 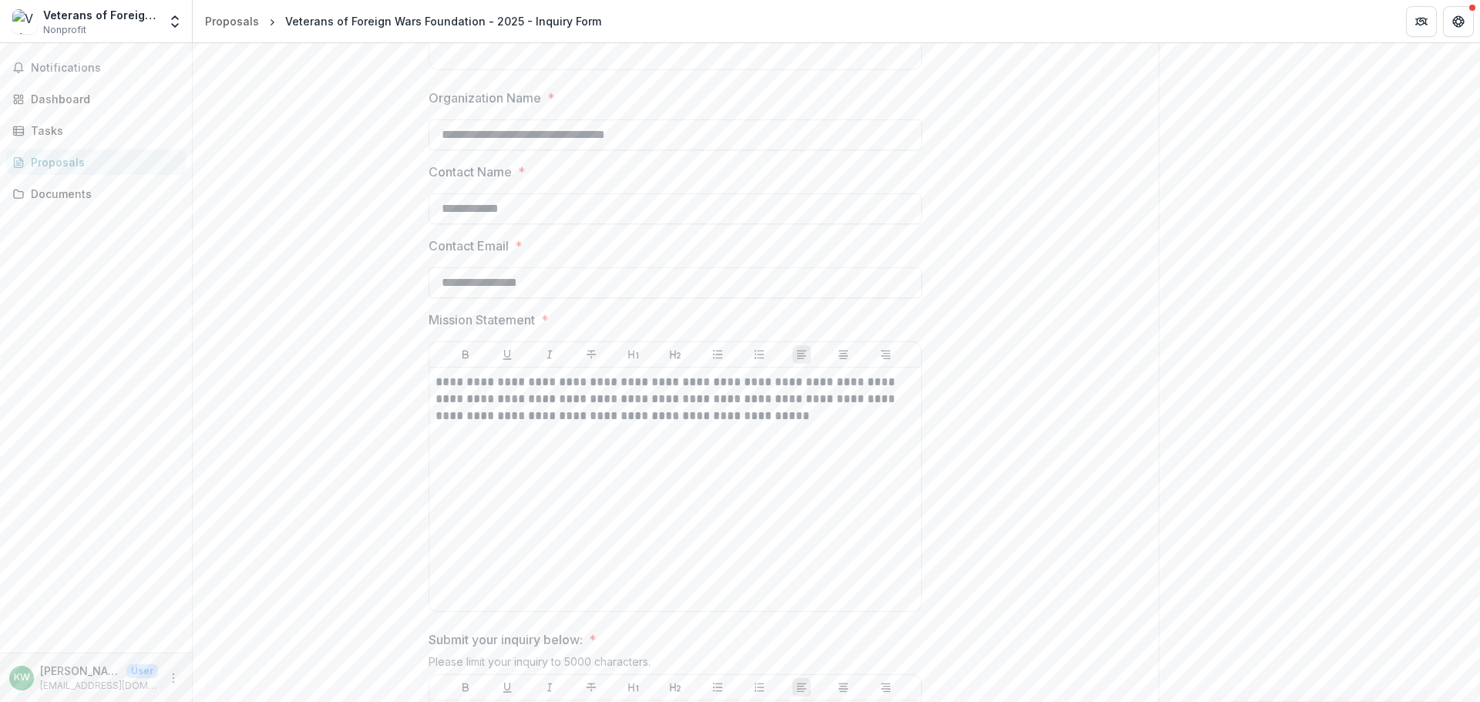 What do you see at coordinates (25, 22) in the screenshot?
I see `img: Veterans of Foreign Wars Foundation` at bounding box center [25, 22].